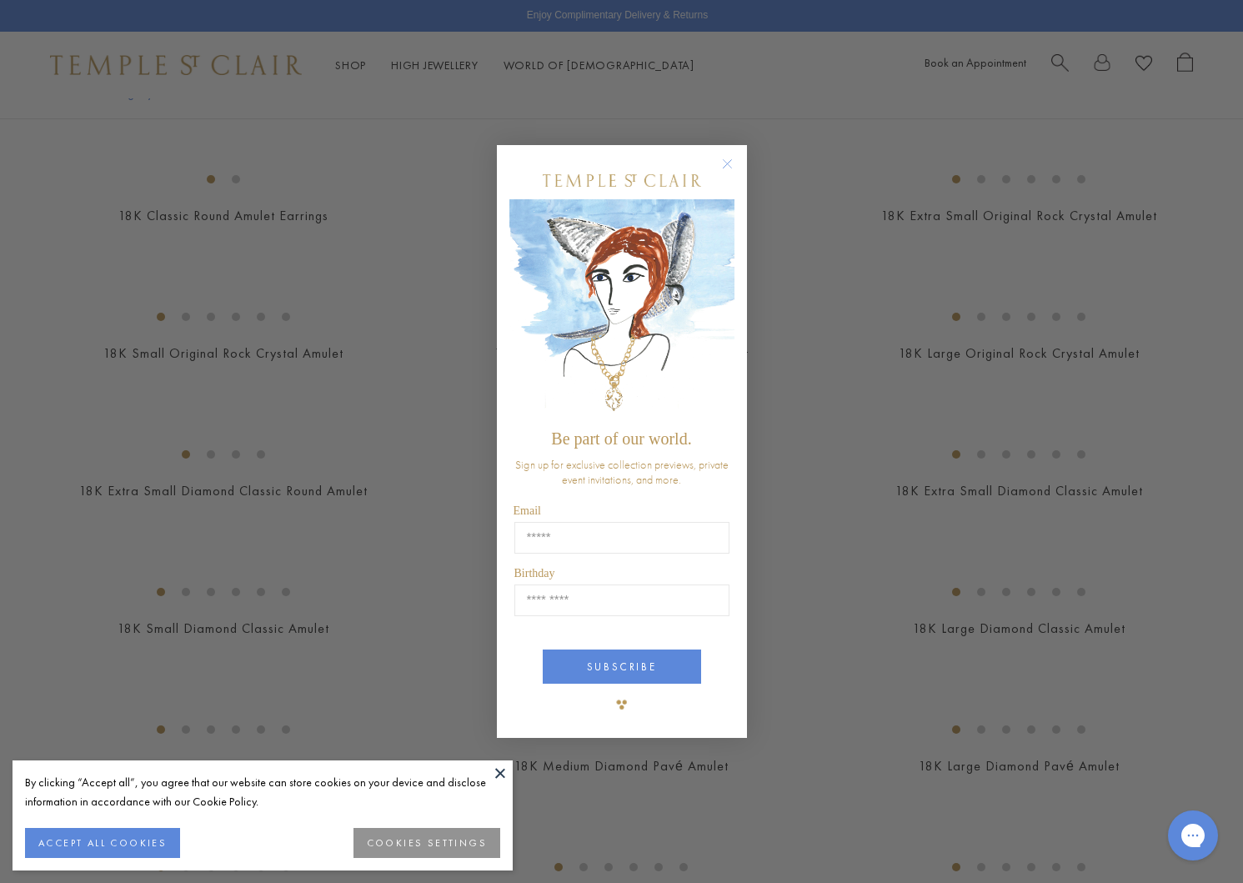 The width and height of the screenshot is (1243, 883). I want to click on input: Email, so click(622, 538).